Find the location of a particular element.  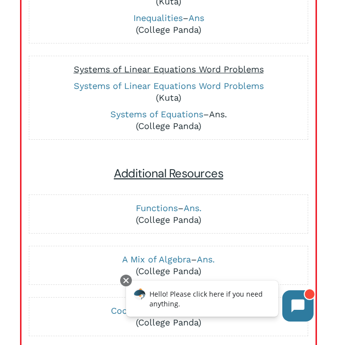

a: Systems of Equations is located at coordinates (157, 114).